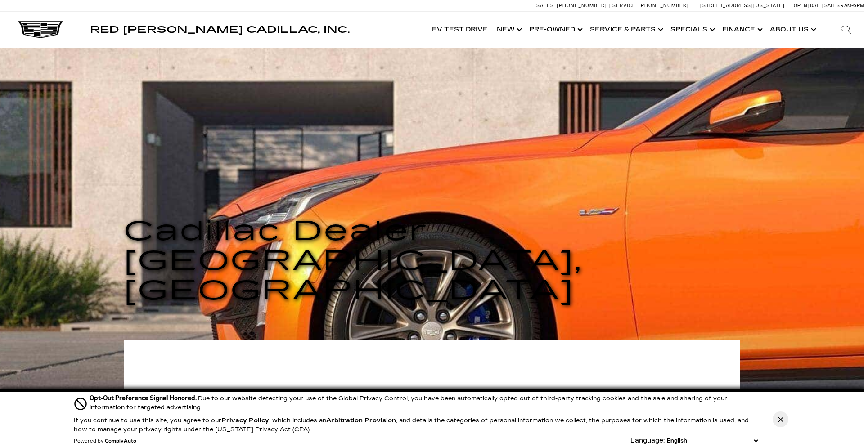 The height and width of the screenshot is (447, 864). What do you see at coordinates (625, 5) in the screenshot?
I see `span: Service:` at bounding box center [625, 5].